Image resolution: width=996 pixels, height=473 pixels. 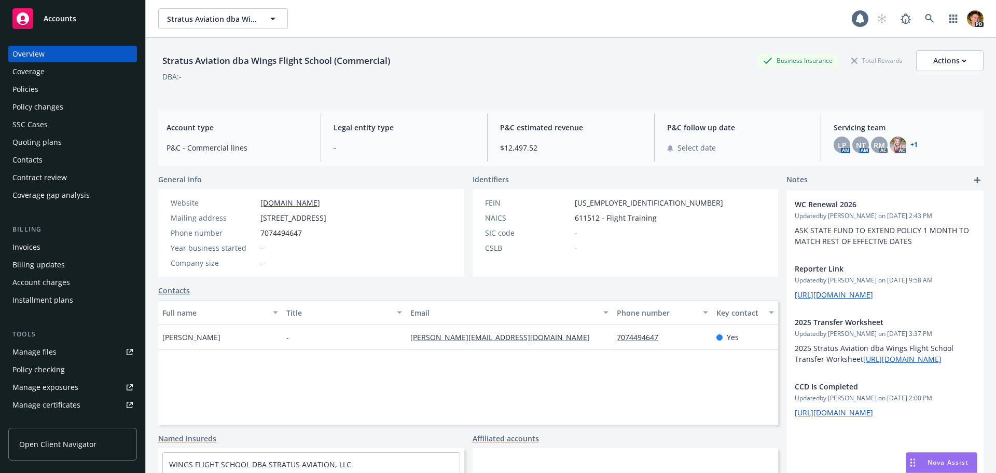 What do you see at coordinates (491, 179) in the screenshot?
I see `span: Identifiers` at bounding box center [491, 179].